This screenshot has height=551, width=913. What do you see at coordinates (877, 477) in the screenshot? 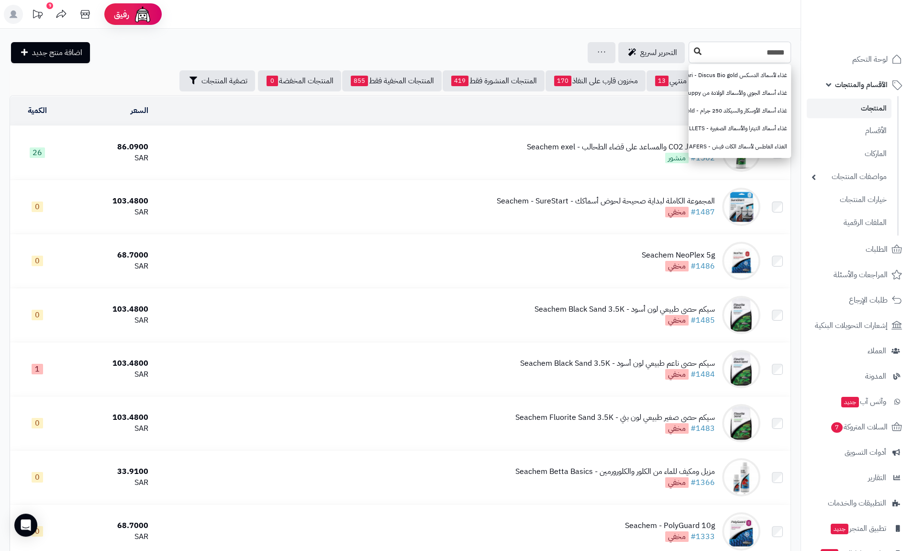
I see `span: التقارير` at bounding box center [877, 477].